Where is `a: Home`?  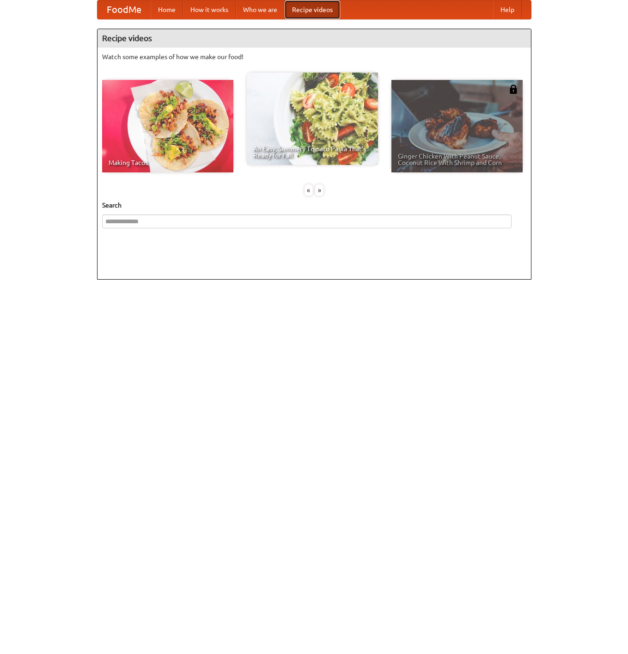 a: Home is located at coordinates (167, 10).